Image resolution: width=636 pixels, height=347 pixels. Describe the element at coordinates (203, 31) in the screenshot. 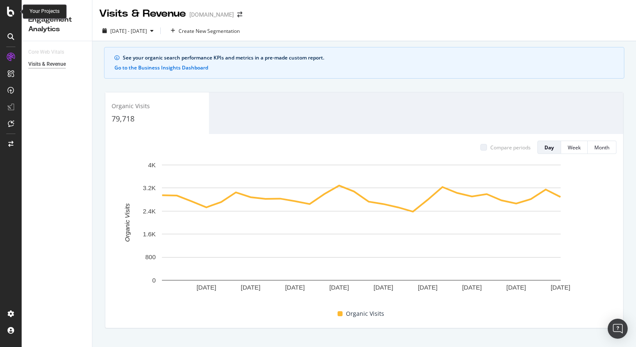

I see `button: Create New Segmentation` at that location.